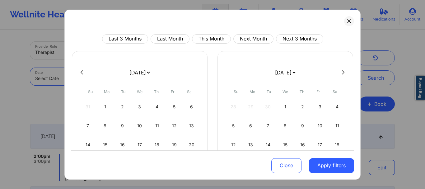 The width and height of the screenshot is (425, 189). I want to click on div: Sat Oct 11 2025, so click(337, 125).